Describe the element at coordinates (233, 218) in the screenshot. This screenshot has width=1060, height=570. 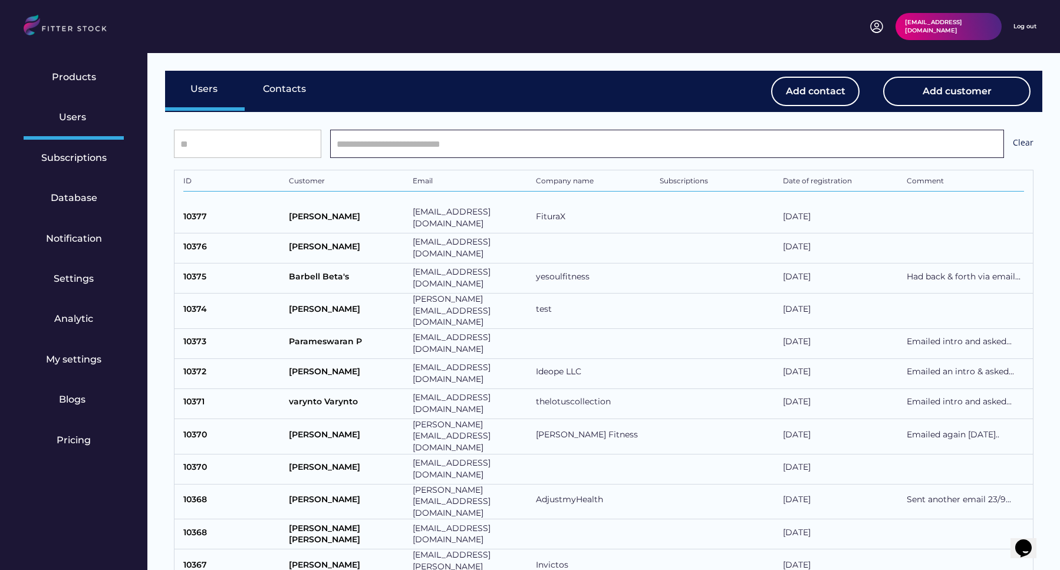
I see `div: 10377` at that location.